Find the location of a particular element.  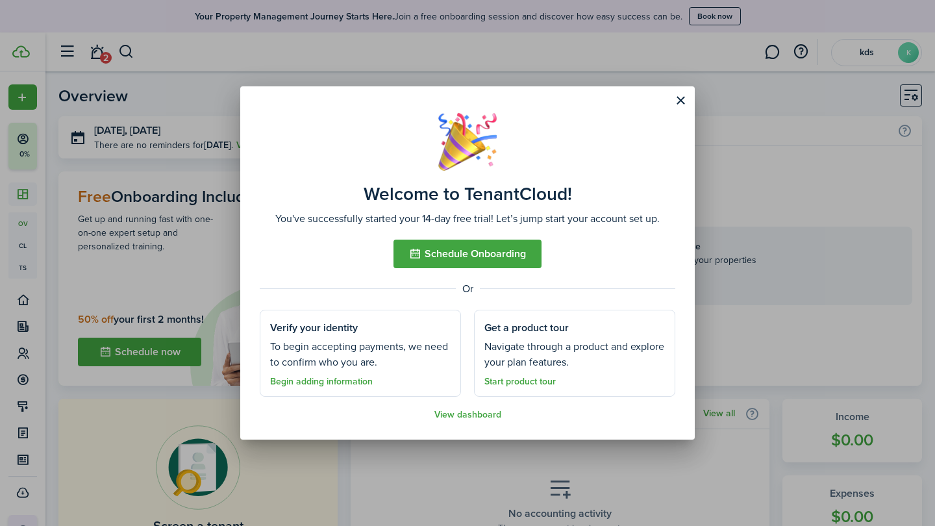

a: Begin adding information is located at coordinates (321, 382).